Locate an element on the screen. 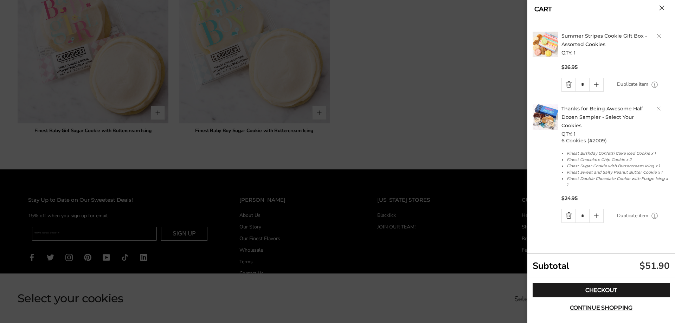 This screenshot has height=323, width=675. li: Finest Chocolate Chip Cookie x 2 is located at coordinates (618, 160).